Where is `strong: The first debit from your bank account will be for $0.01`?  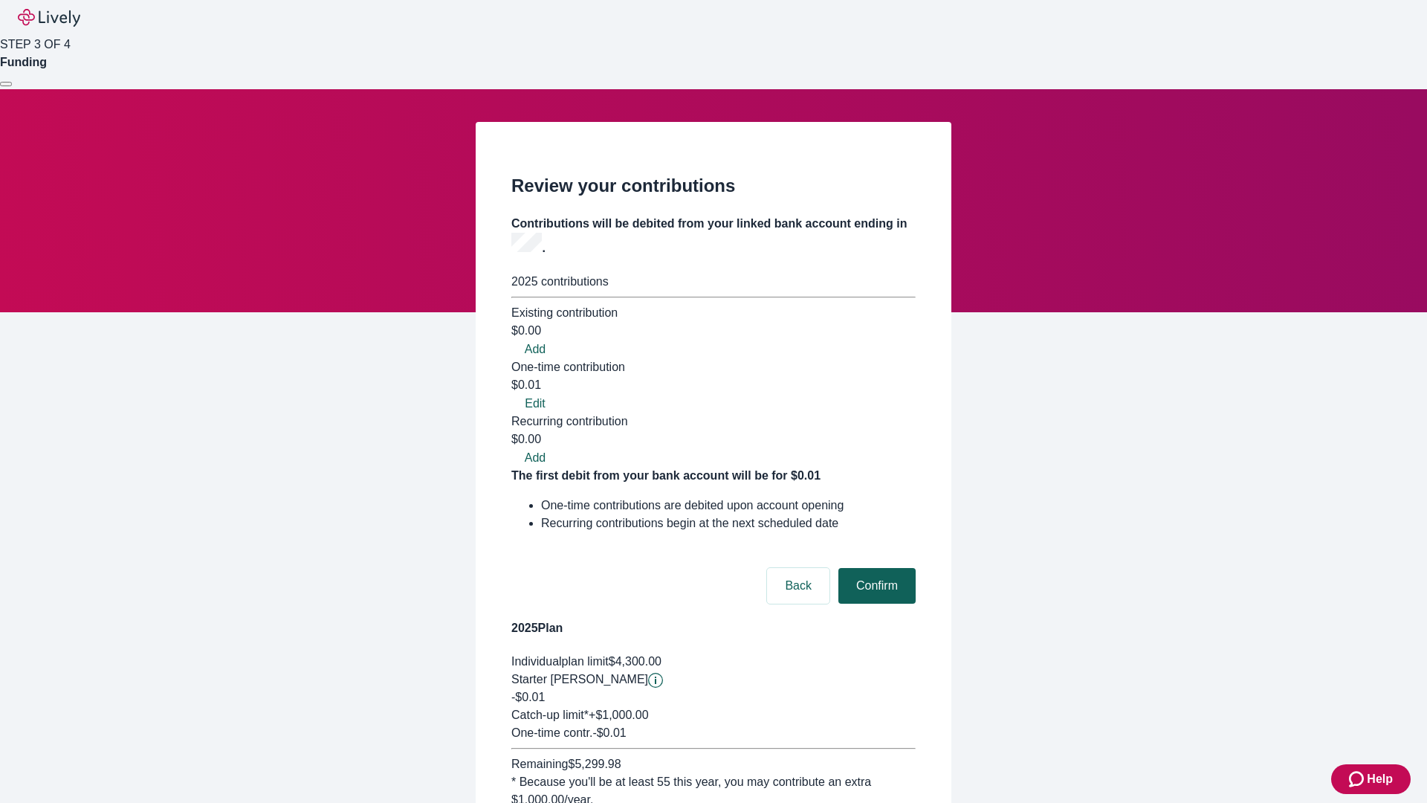 strong: The first debit from your bank account will be for $0.01 is located at coordinates (666, 475).